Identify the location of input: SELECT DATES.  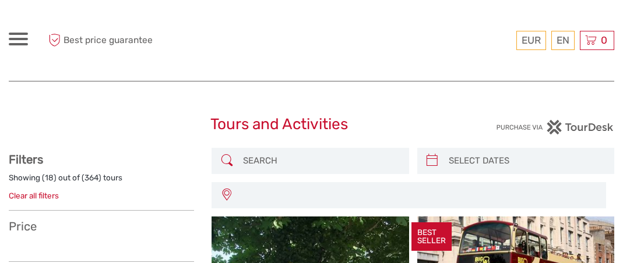
(526, 161).